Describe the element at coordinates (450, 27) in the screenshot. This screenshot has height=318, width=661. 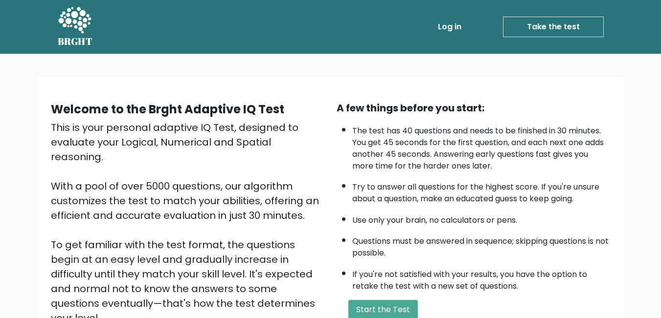
I see `a: Log in` at that location.